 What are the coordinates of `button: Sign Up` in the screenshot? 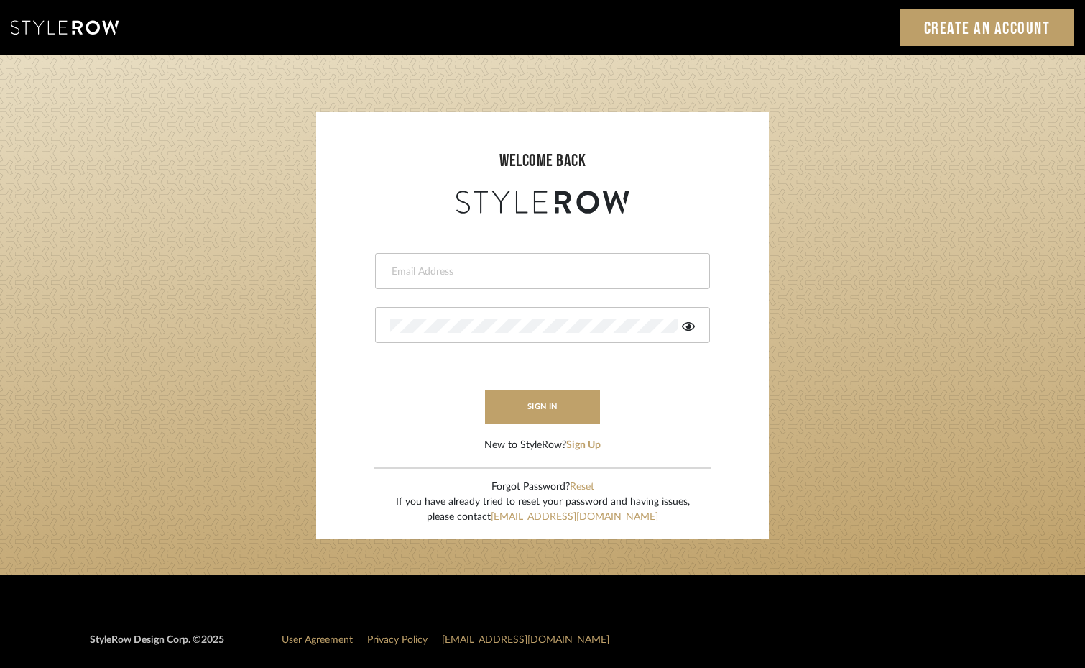 It's located at (584, 445).